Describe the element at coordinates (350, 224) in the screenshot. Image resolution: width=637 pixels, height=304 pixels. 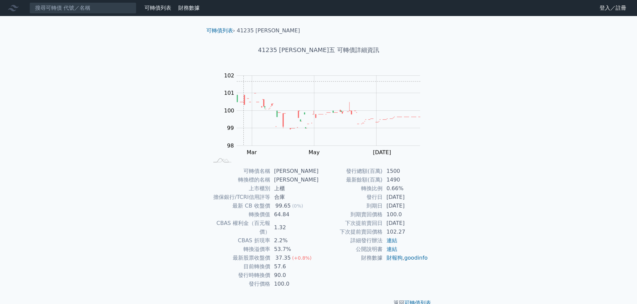
I see `td: 下次提前賣回日` at that location.